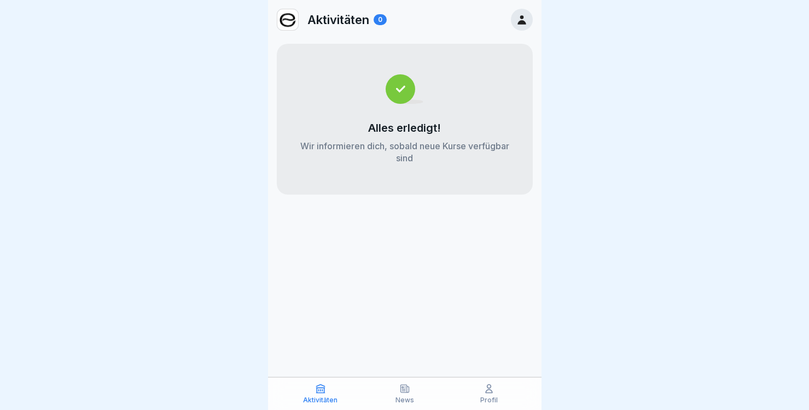 This screenshot has width=809, height=410. What do you see at coordinates (404, 89) in the screenshot?
I see `img: completed.svg` at bounding box center [404, 89].